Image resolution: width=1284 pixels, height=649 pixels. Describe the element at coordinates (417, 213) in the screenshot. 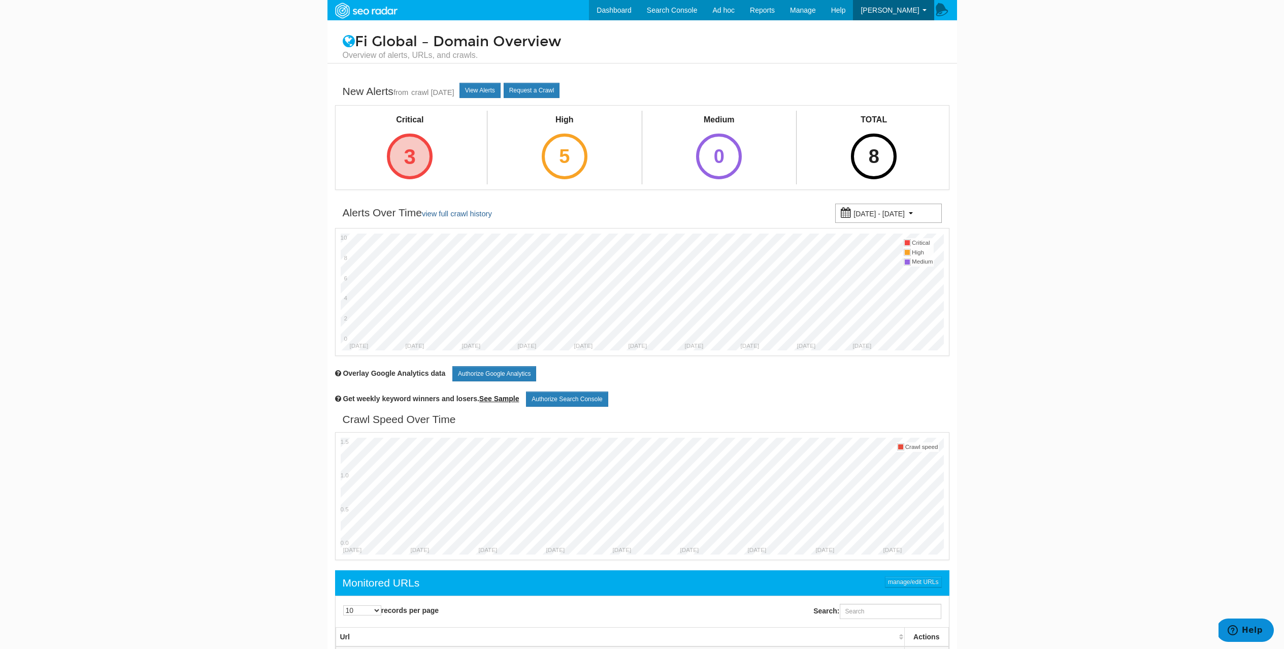

I see `div: Alerts Over Time` at that location.